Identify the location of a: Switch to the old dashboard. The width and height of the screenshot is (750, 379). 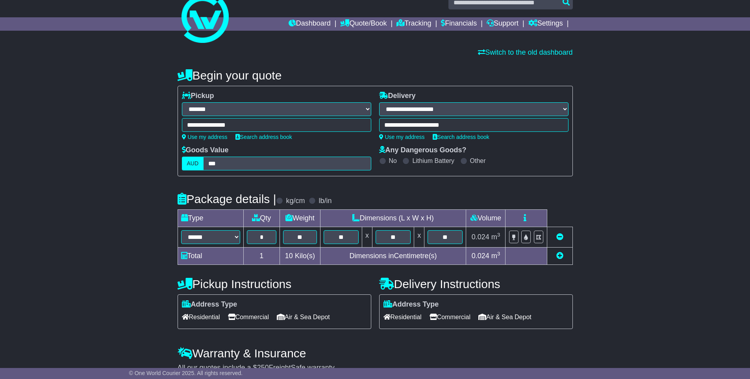
(525, 52).